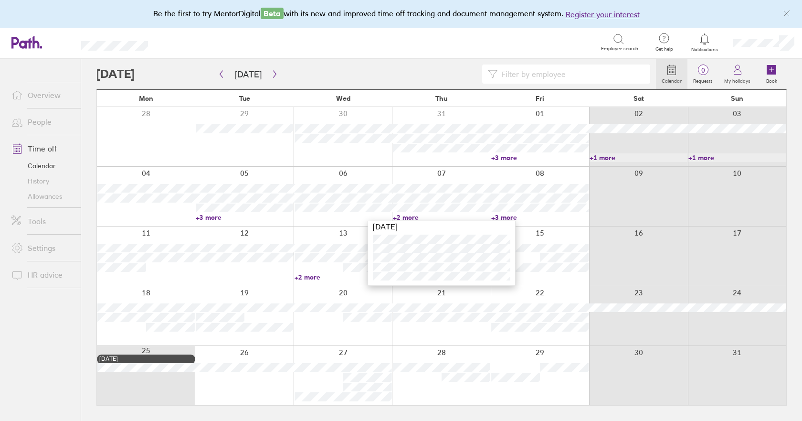  I want to click on span: Sat, so click(639, 98).